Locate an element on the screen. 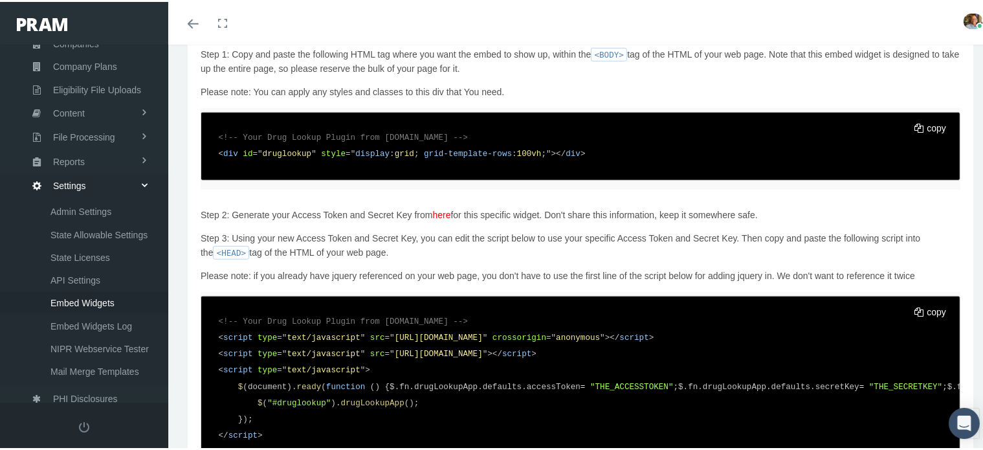 The image size is (983, 450). span: div is located at coordinates (568, 152).